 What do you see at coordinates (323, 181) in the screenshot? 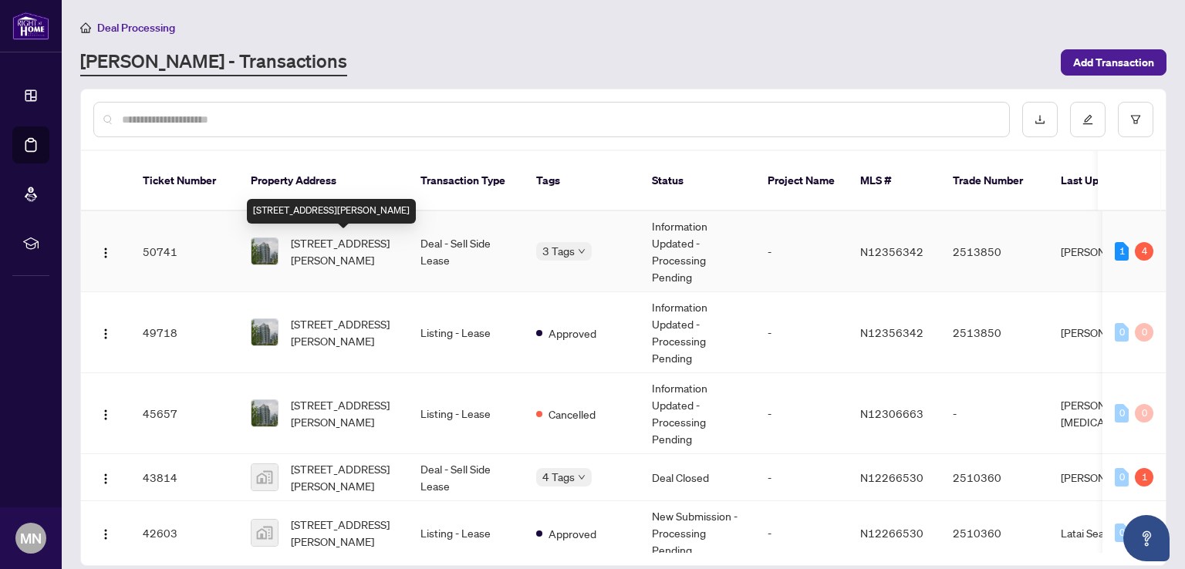
I see `th: Property Address` at bounding box center [323, 181].